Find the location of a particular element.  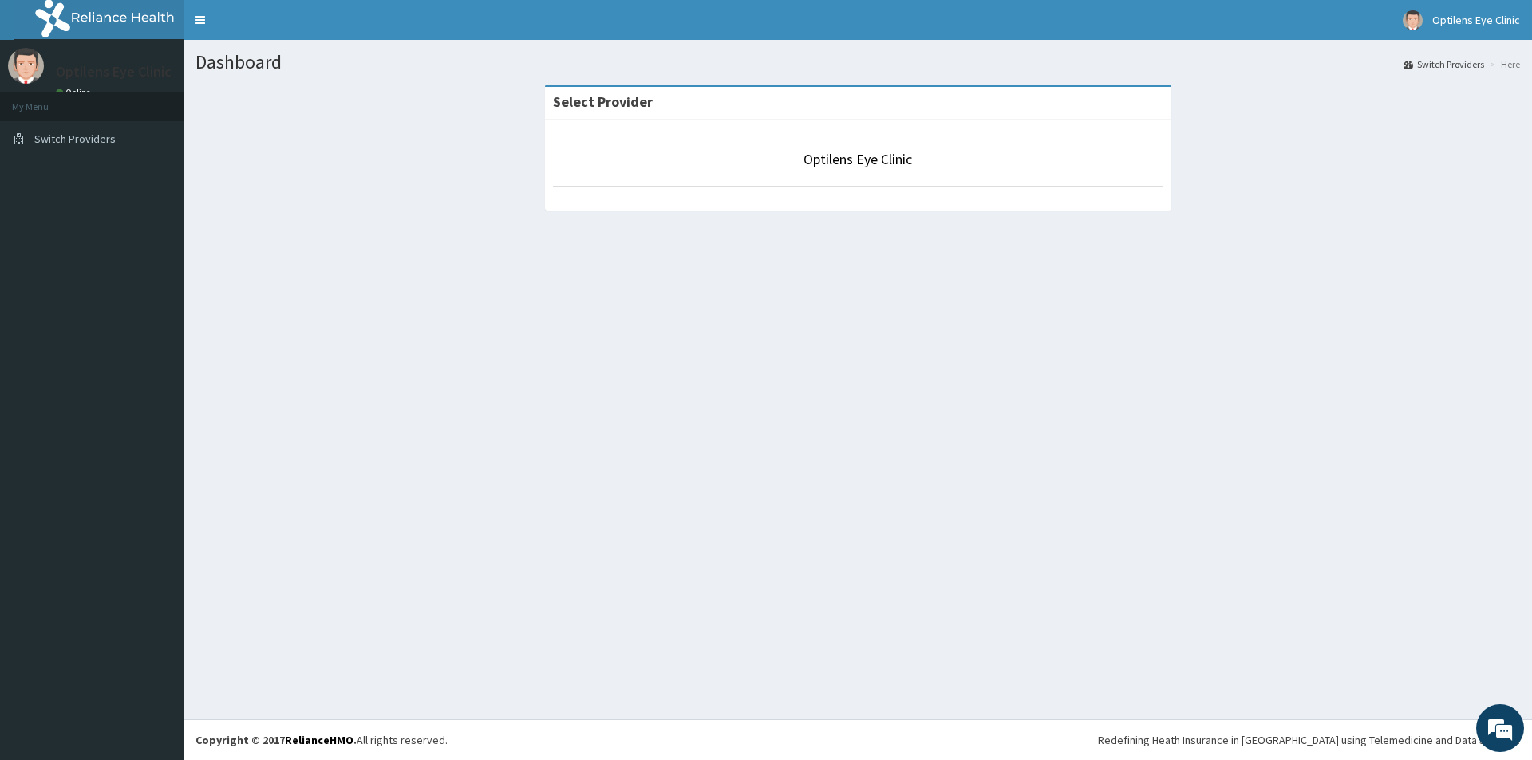

a: Online is located at coordinates (75, 93).